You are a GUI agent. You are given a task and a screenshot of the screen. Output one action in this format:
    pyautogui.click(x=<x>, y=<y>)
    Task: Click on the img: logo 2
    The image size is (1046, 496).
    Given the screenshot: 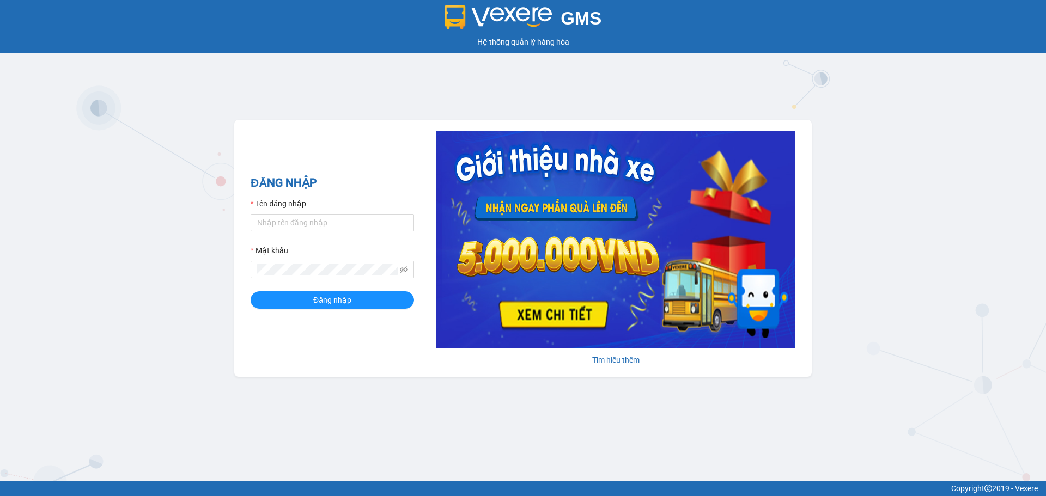 What is the action you would take?
    pyautogui.click(x=498, y=17)
    